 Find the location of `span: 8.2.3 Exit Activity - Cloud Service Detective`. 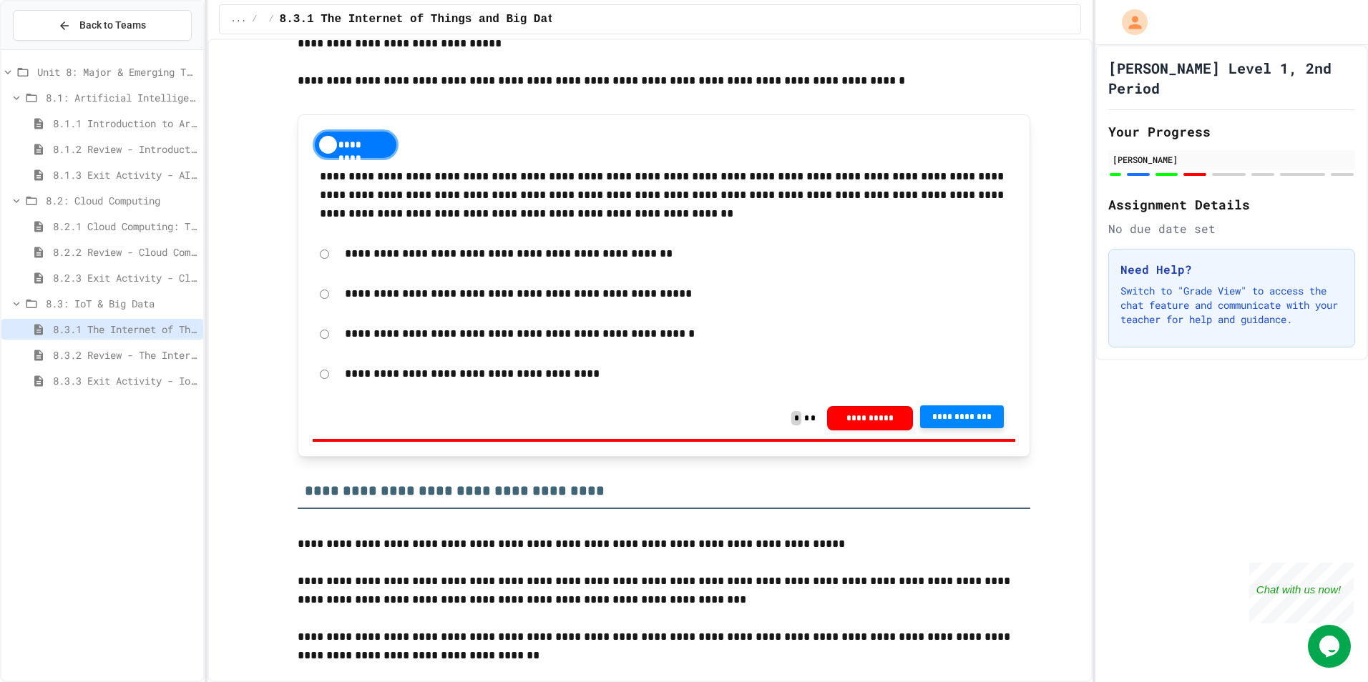

span: 8.2.3 Exit Activity - Cloud Service Detective is located at coordinates (125, 278).